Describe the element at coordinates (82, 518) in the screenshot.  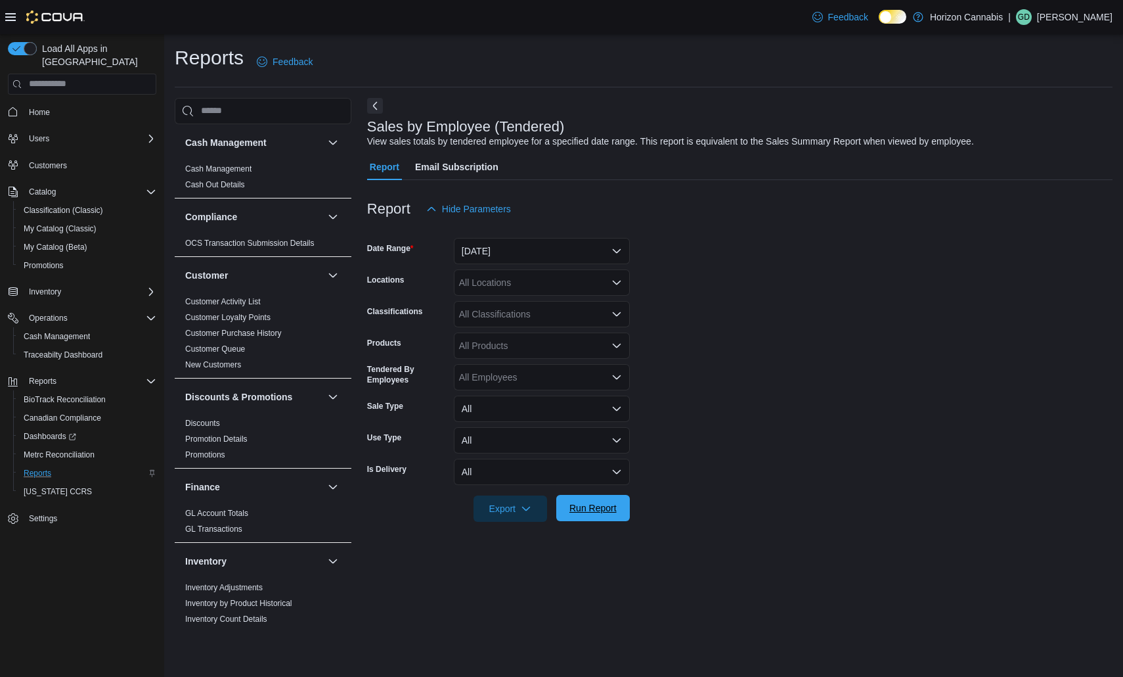
I see `button: Settings` at that location.